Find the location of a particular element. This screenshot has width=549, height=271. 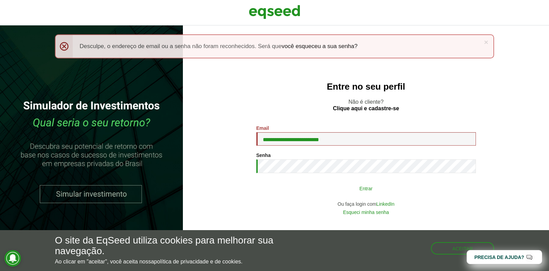

p: Ao clicar em "aceitar", você aceita nossa . is located at coordinates (187, 261).